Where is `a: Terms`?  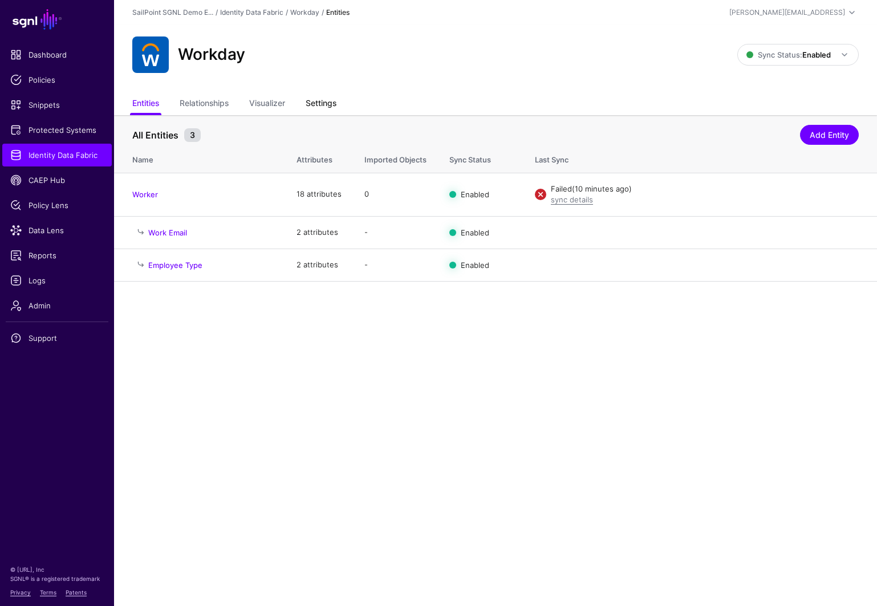 a: Terms is located at coordinates (48, 592).